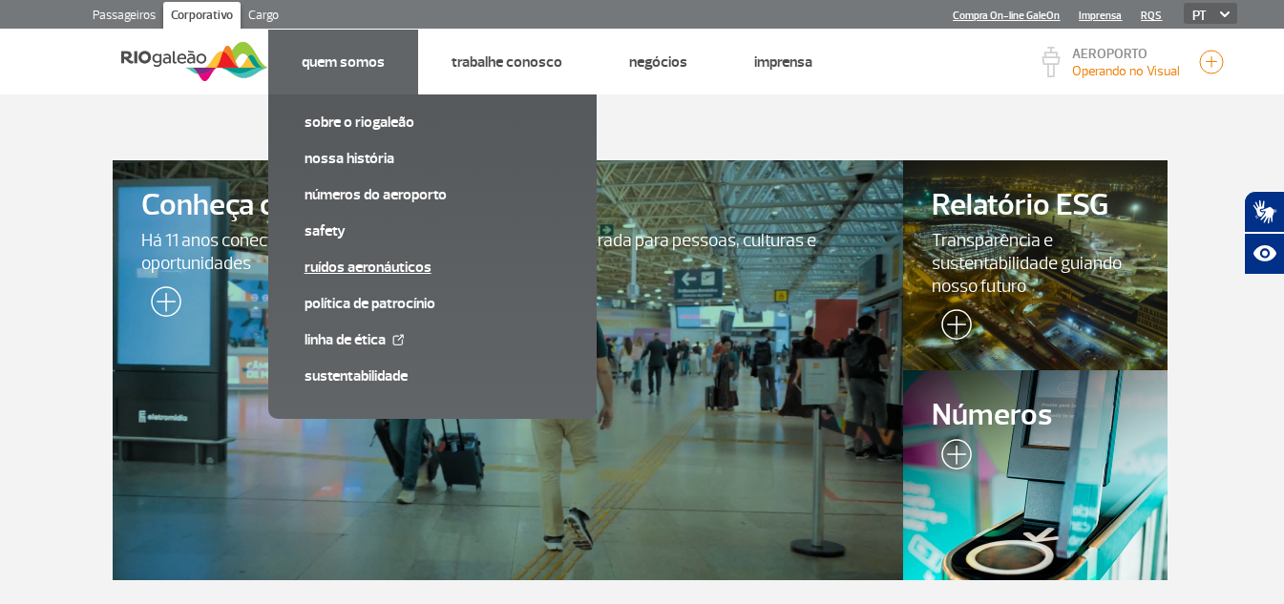 Image resolution: width=1284 pixels, height=604 pixels. I want to click on a: Política de Patrocínio, so click(432, 303).